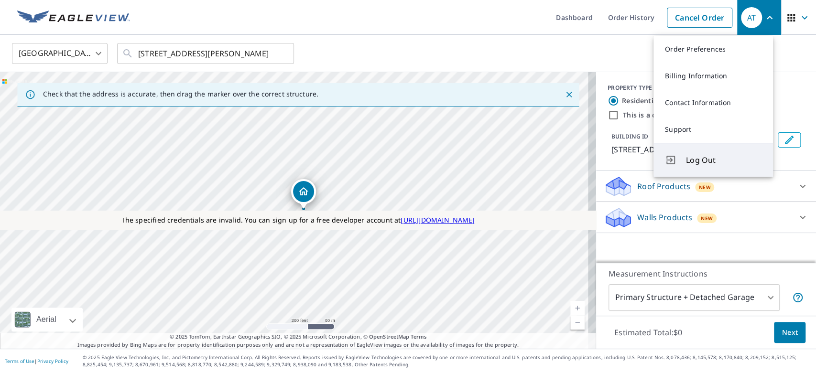  Describe the element at coordinates (665, 218) in the screenshot. I see `p: Walls Products` at that location.